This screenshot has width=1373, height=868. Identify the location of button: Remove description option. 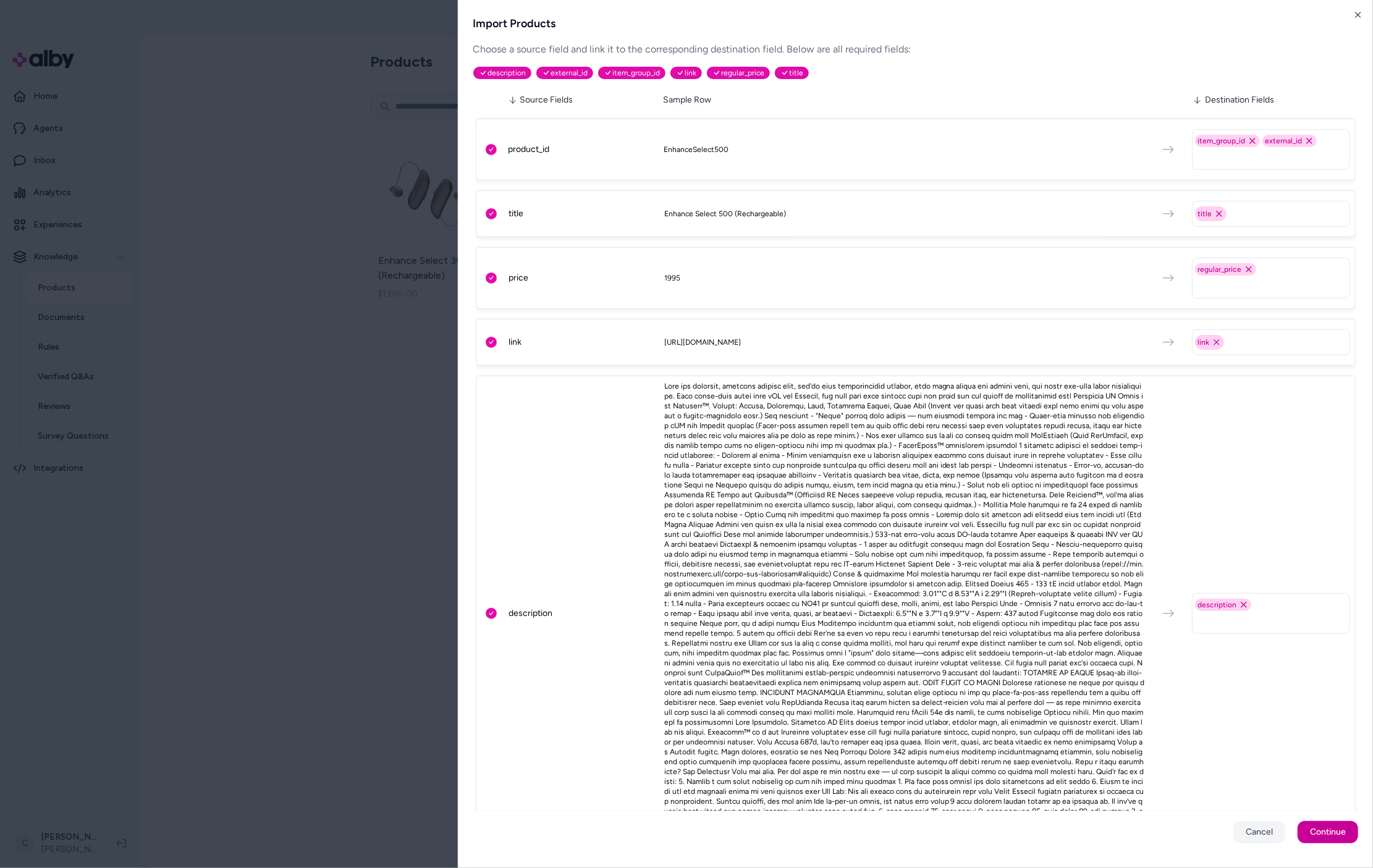
(1244, 605).